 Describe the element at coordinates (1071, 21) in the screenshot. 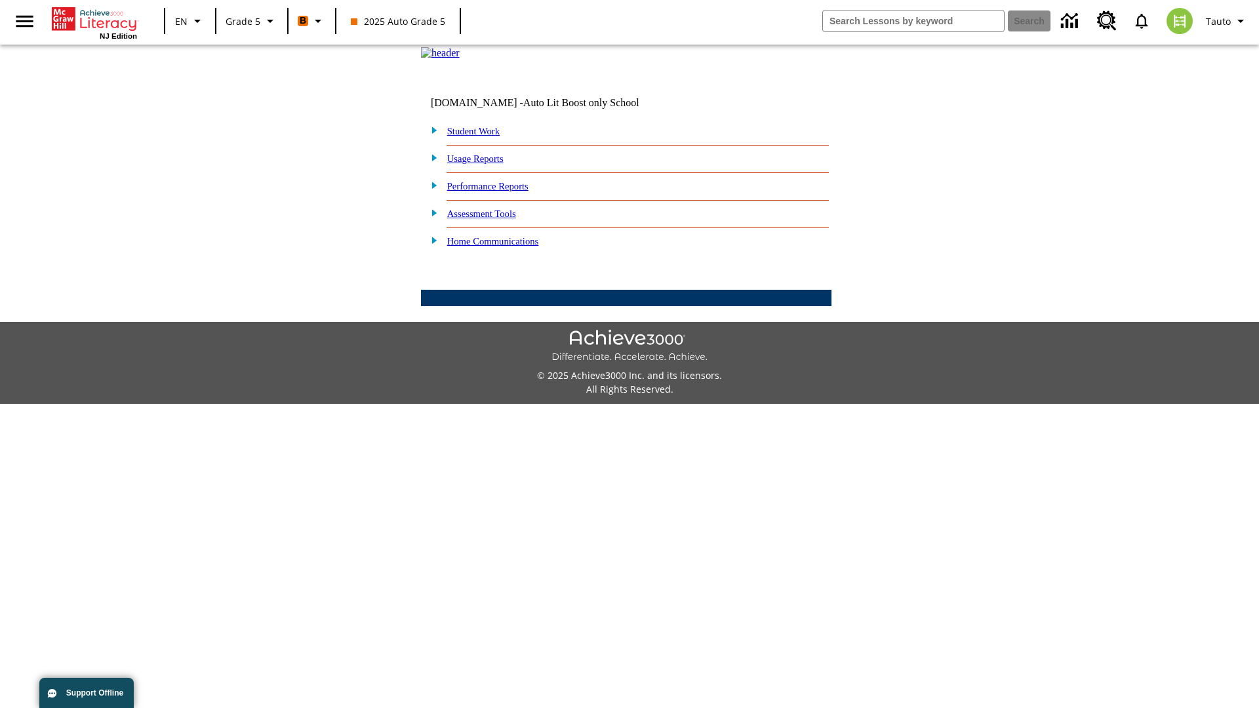

I see `a: Data Center` at that location.